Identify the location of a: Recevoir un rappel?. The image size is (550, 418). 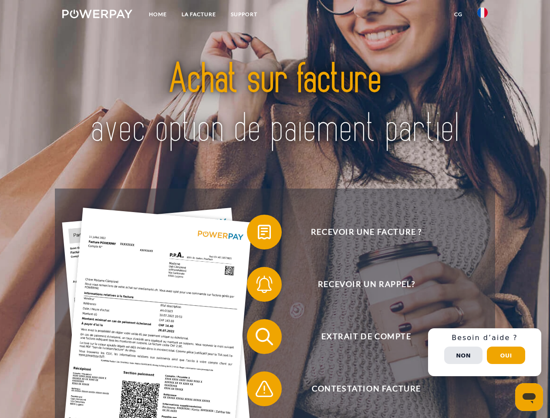
(360, 285).